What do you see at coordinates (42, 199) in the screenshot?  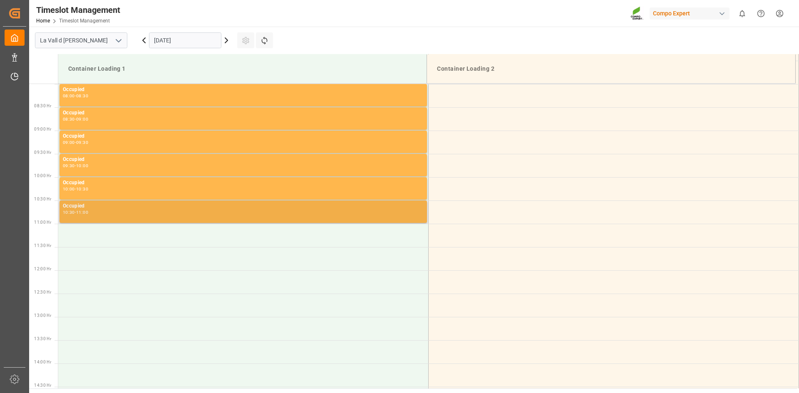 I see `span: 10:30 Hr` at bounding box center [42, 199].